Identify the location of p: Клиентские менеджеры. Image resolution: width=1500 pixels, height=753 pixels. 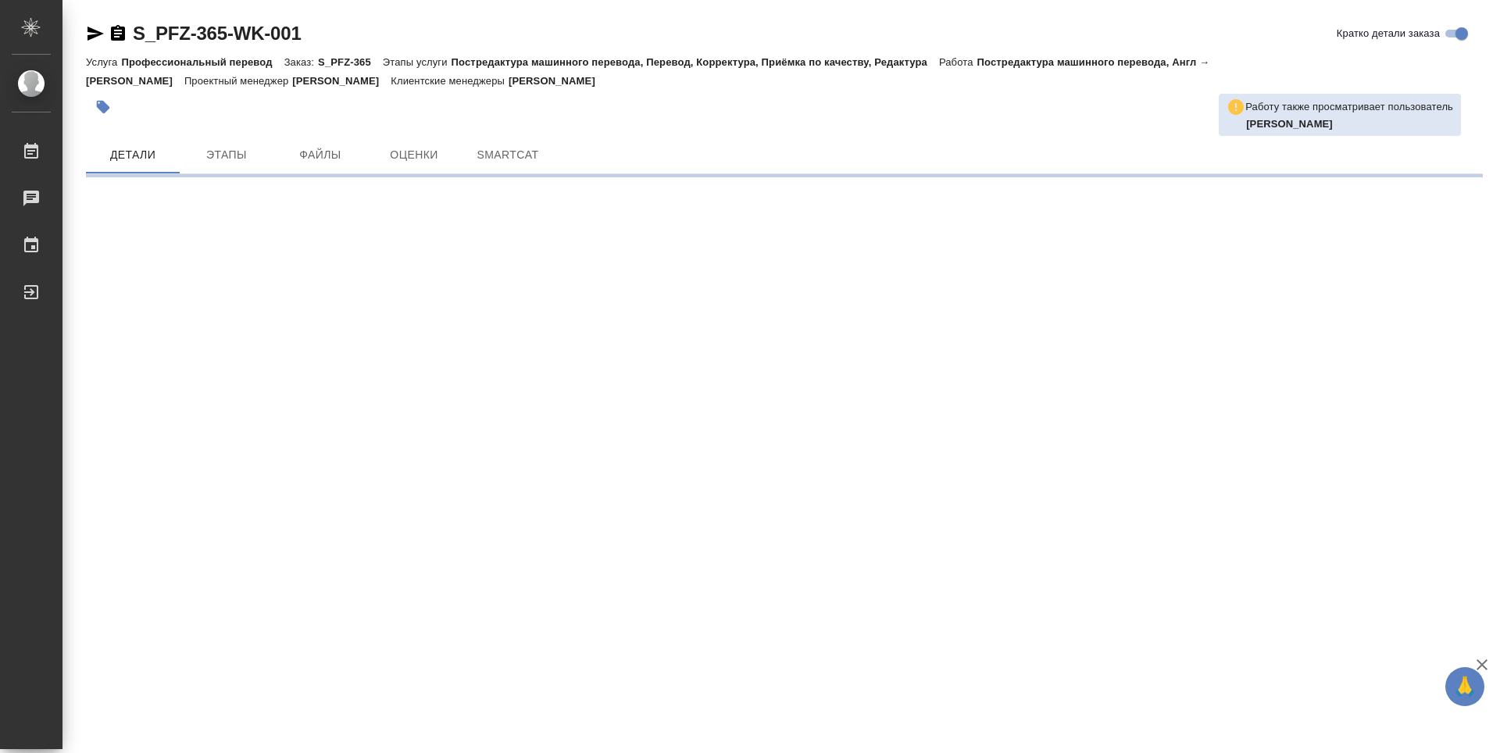
(449, 80).